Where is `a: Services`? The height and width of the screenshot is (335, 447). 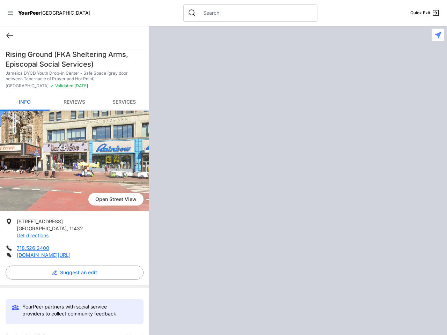
a: Services is located at coordinates (124, 102).